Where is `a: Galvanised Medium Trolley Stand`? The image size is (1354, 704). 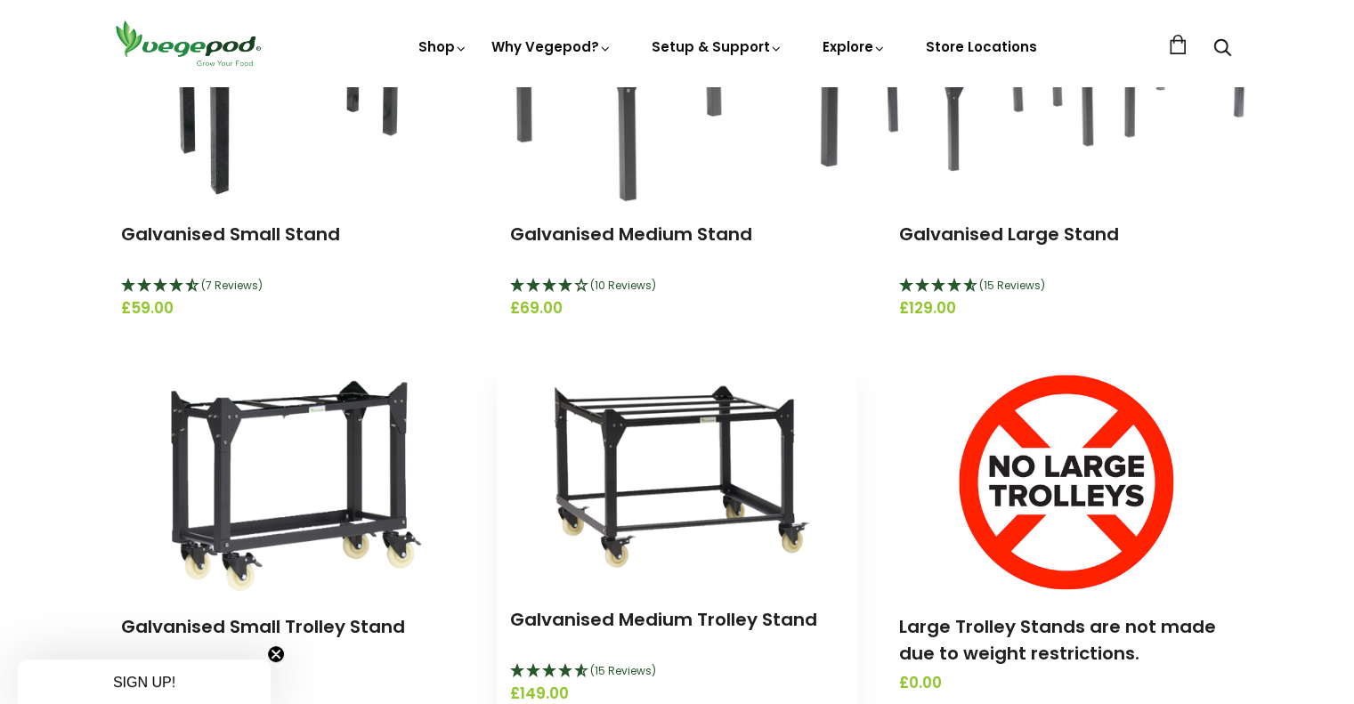 a: Galvanised Medium Trolley Stand is located at coordinates (663, 619).